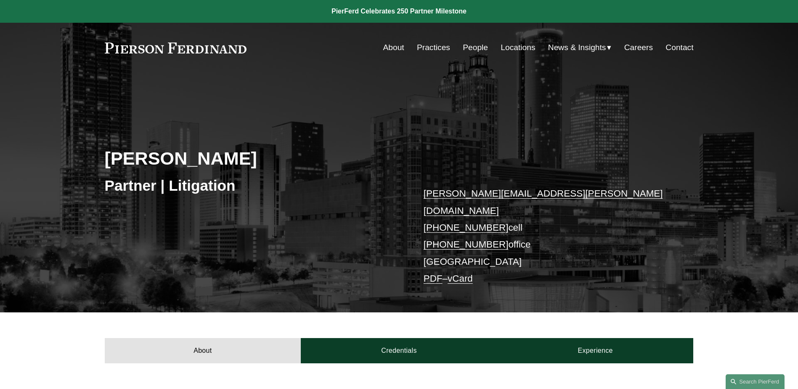 The height and width of the screenshot is (389, 798). Describe the element at coordinates (580, 48) in the screenshot. I see `a: folder dropdown` at that location.